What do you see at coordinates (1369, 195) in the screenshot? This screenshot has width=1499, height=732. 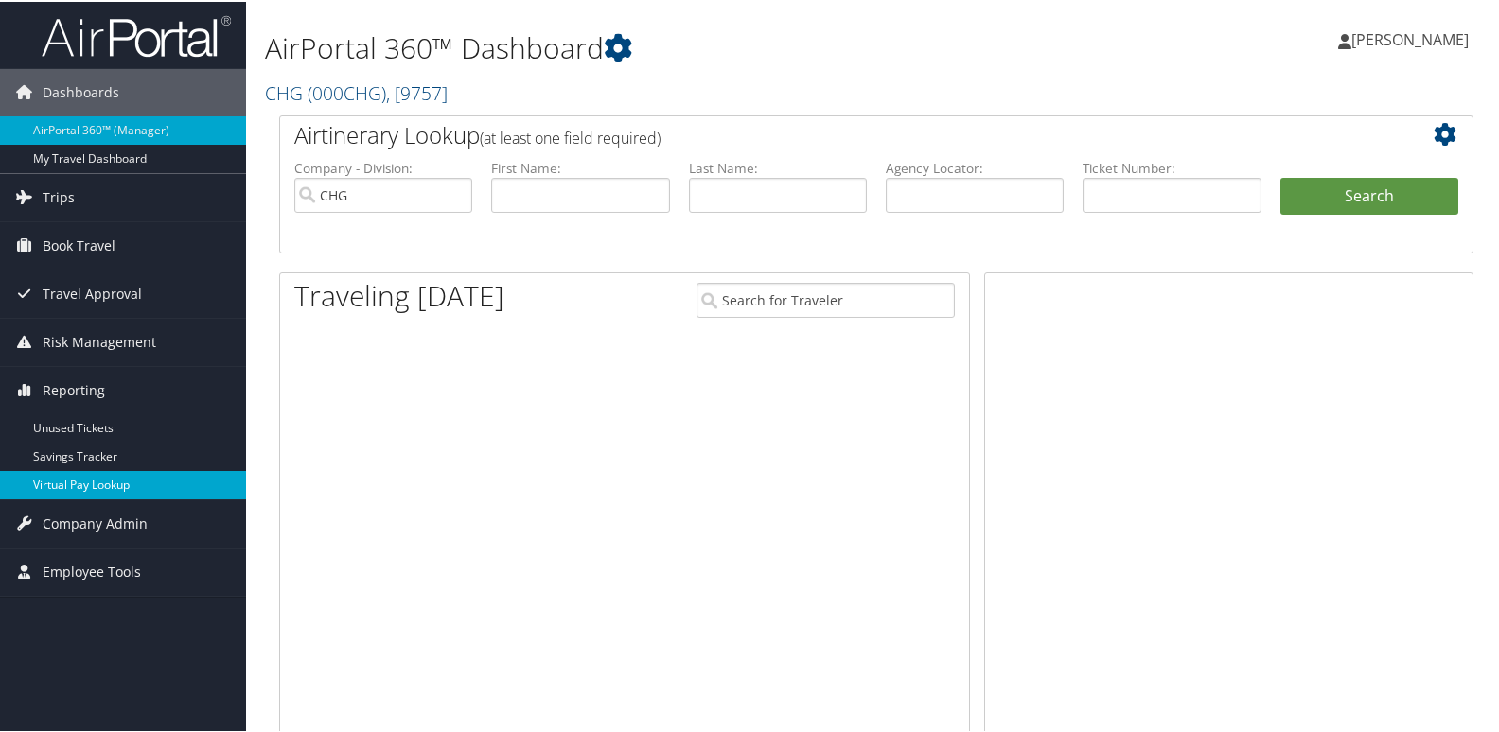 I see `button: Search` at bounding box center [1369, 195].